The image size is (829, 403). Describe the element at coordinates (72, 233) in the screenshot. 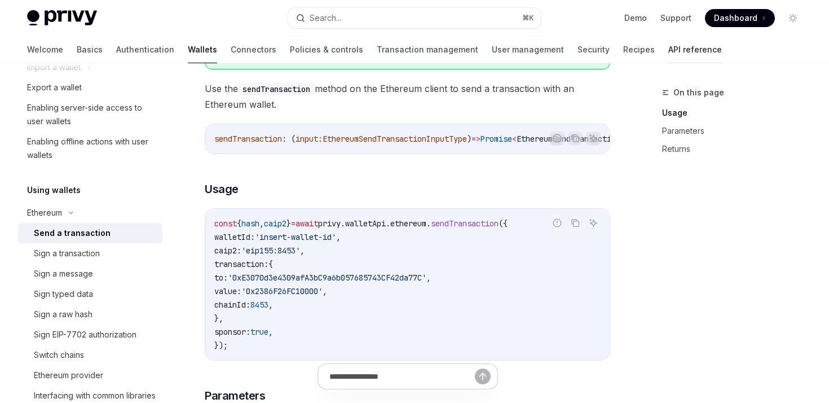

I see `div: Send a transaction` at that location.